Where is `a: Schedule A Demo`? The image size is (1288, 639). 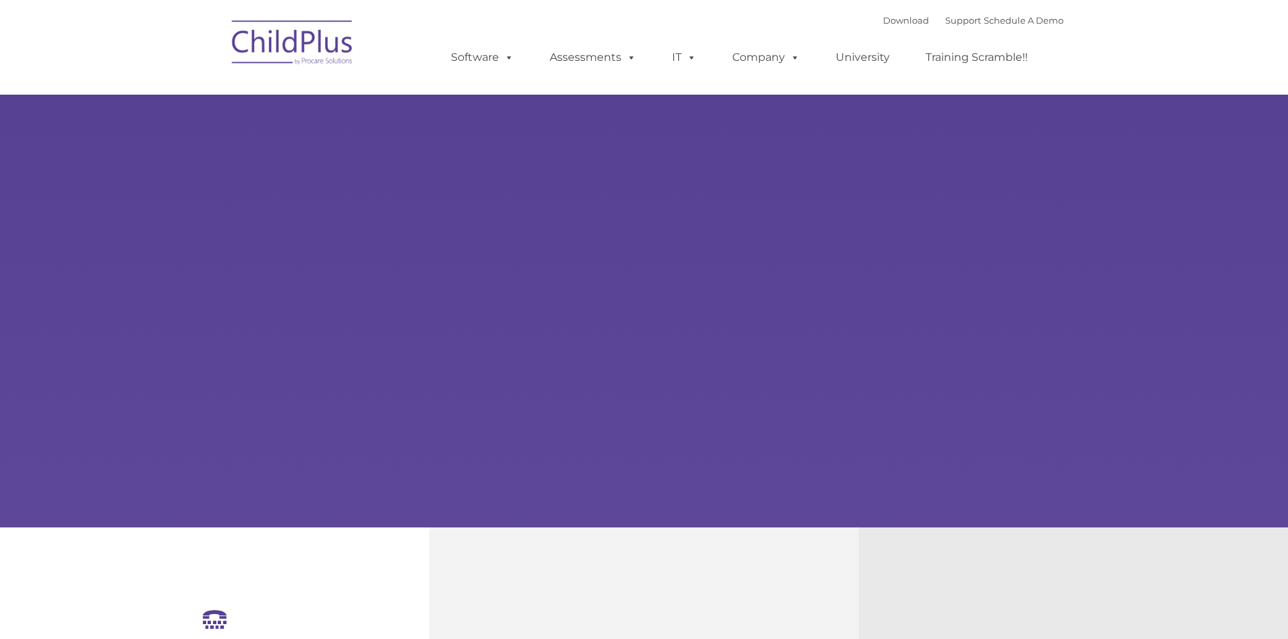
a: Schedule A Demo is located at coordinates (1024, 20).